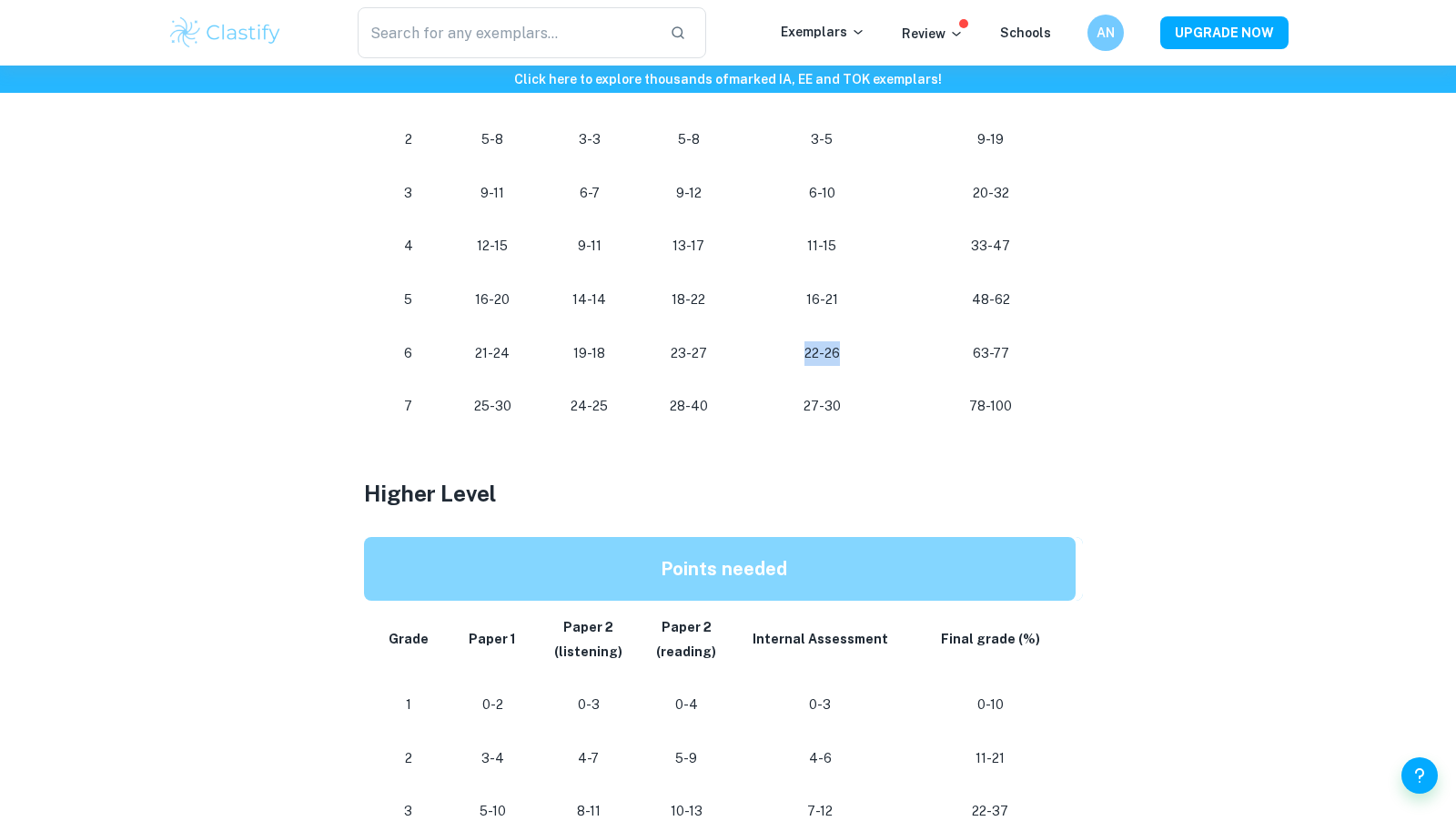 This screenshot has height=821, width=1456. Describe the element at coordinates (821, 353) in the screenshot. I see `p: 22-26` at that location.